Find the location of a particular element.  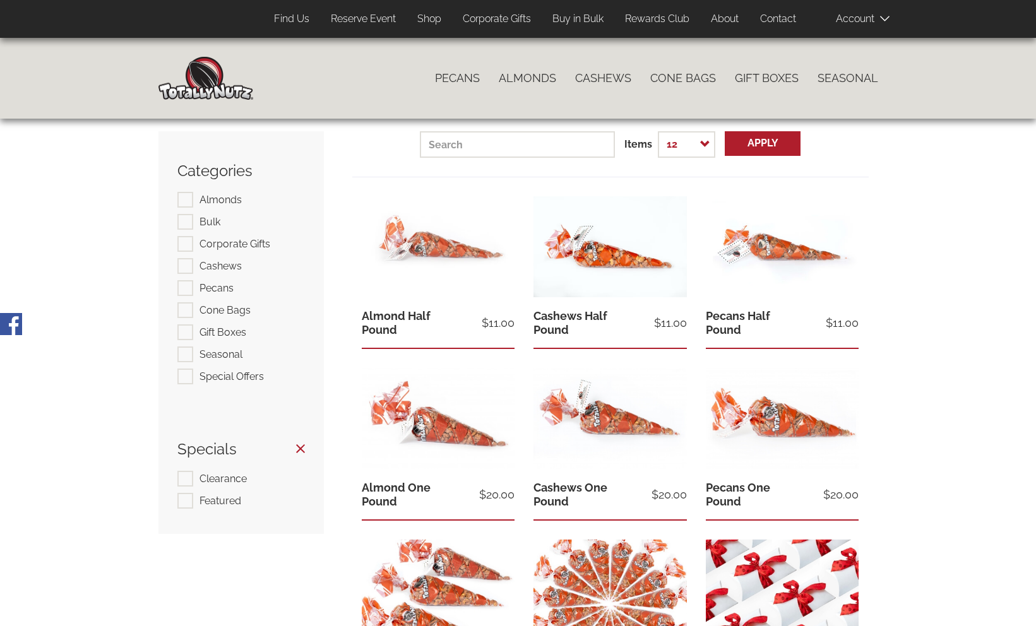

span: Featured is located at coordinates (220, 500).